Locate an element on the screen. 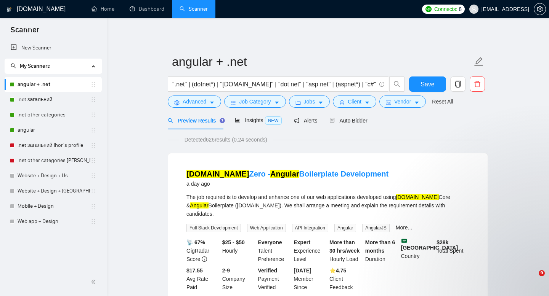 Image resolution: width=549 pixels, height=296 pixels. a: dashboardDashboard is located at coordinates (147, 9).